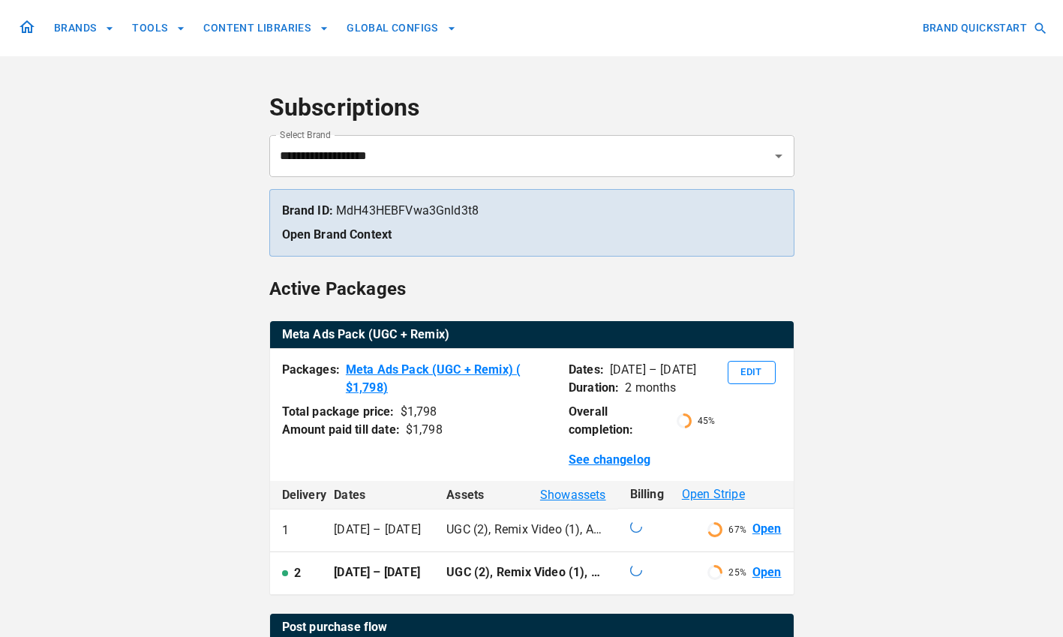  What do you see at coordinates (737, 573) in the screenshot?
I see `p: 25 %` at bounding box center [737, 573].